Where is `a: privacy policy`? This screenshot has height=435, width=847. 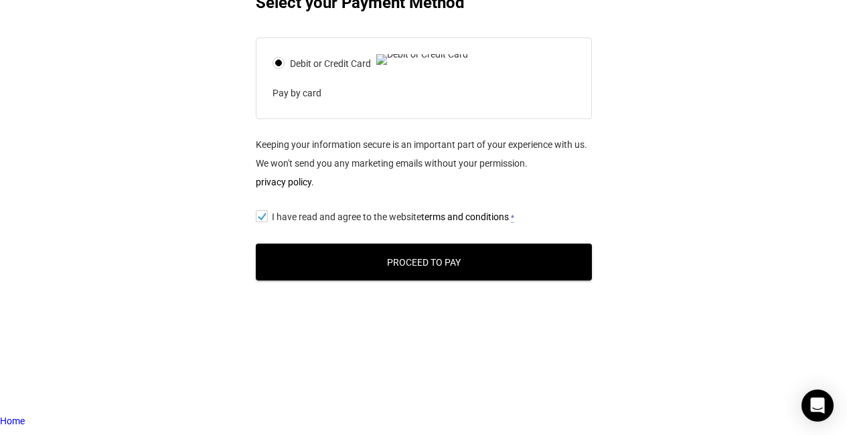
a: privacy policy is located at coordinates (283, 182).